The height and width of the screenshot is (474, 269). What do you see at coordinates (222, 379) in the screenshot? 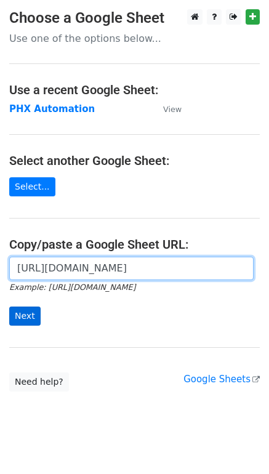
I see `a: Google Sheets` at bounding box center [222, 379].